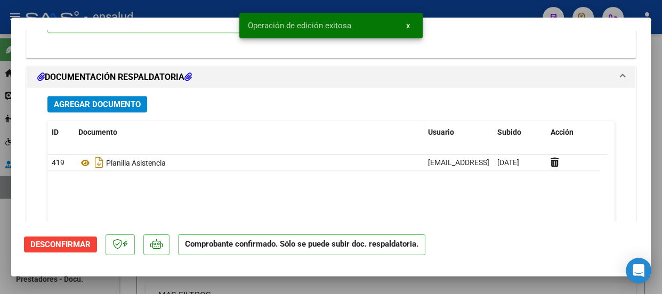 This screenshot has width=662, height=294. I want to click on datatable-header-cell: Usuario, so click(458, 132).